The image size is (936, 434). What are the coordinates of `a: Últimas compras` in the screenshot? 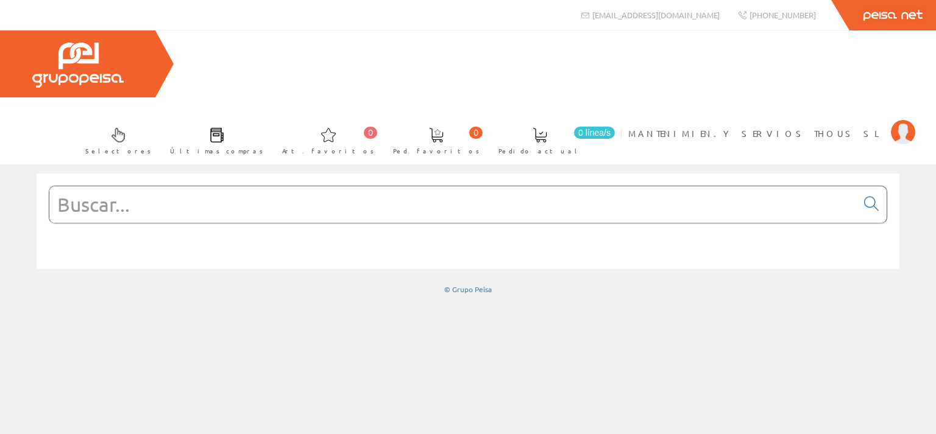 It's located at (213, 140).